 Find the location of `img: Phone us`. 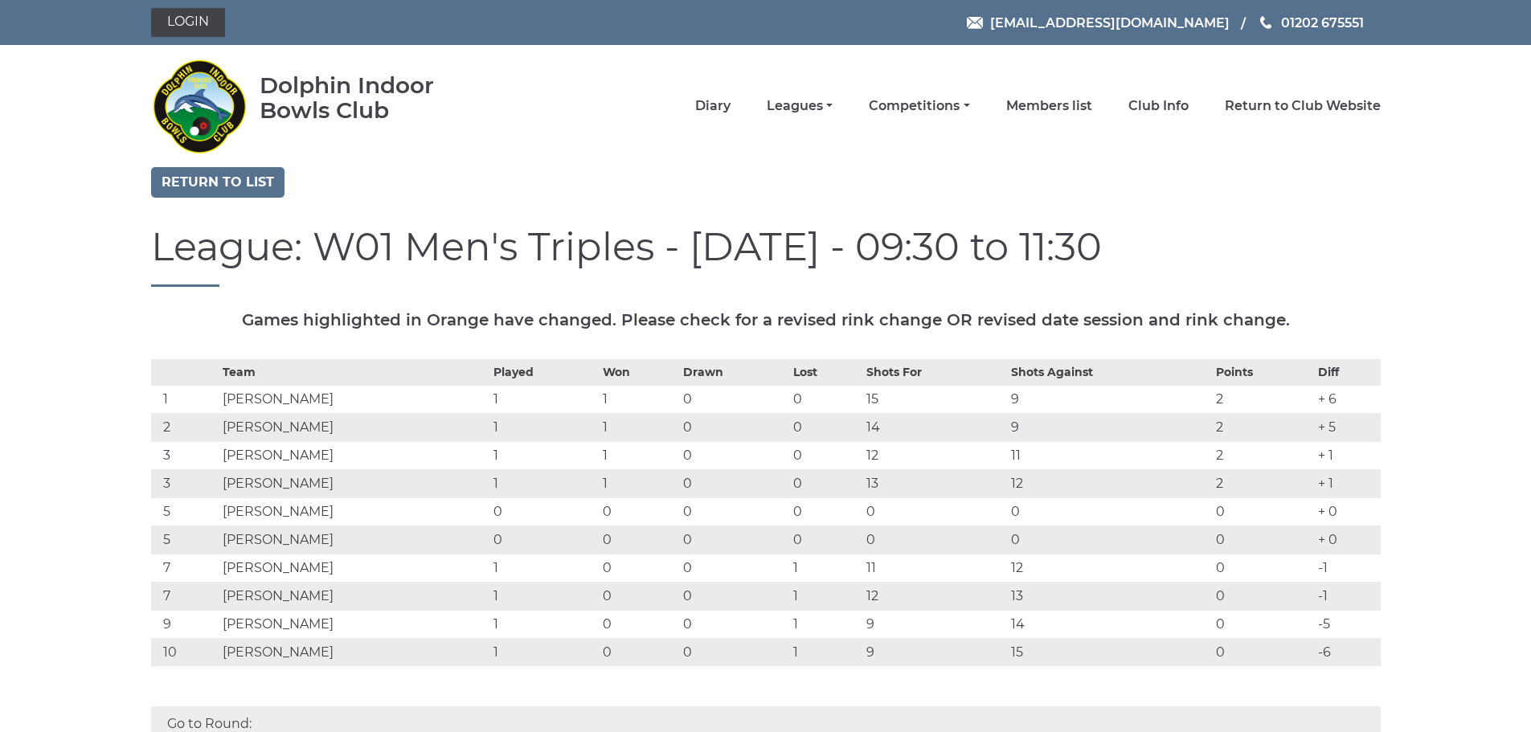

img: Phone us is located at coordinates (1266, 23).